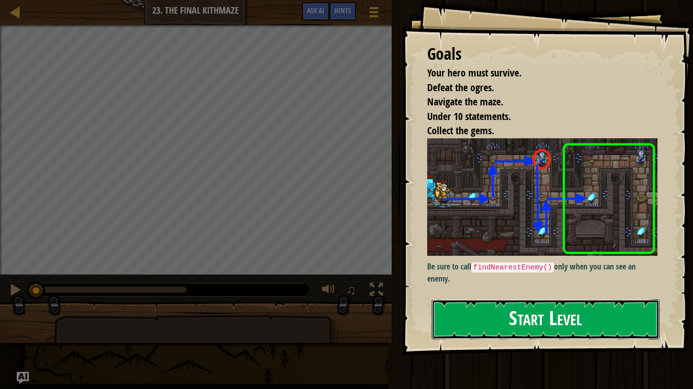  What do you see at coordinates (460, 130) in the screenshot?
I see `span: Collect the gems.` at bounding box center [460, 130].